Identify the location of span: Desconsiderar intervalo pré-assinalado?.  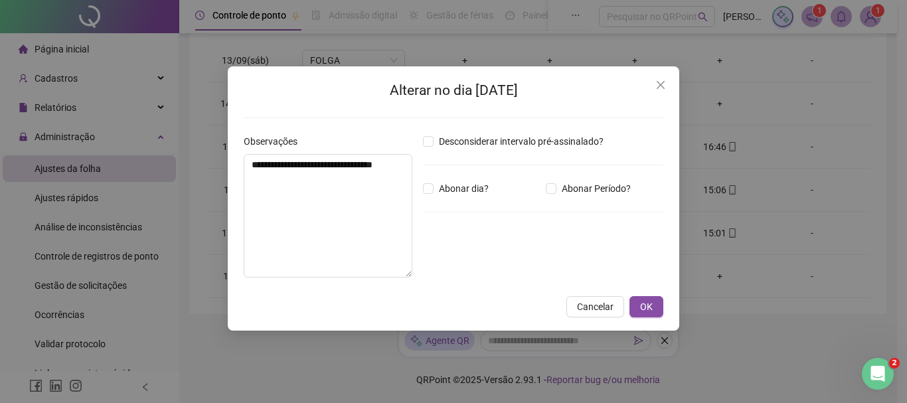
(521, 141).